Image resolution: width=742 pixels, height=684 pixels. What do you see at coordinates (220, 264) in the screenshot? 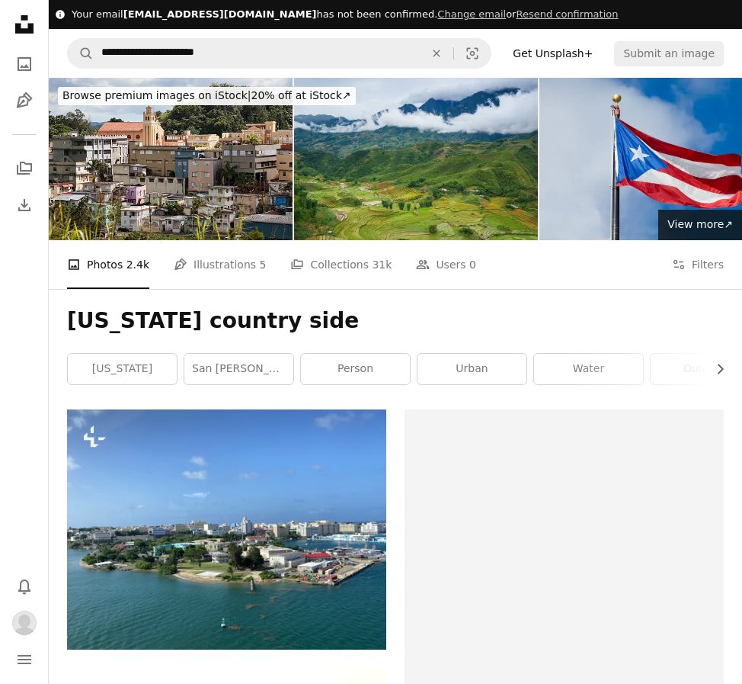
I see `a: Illustrations 5` at bounding box center [220, 264].